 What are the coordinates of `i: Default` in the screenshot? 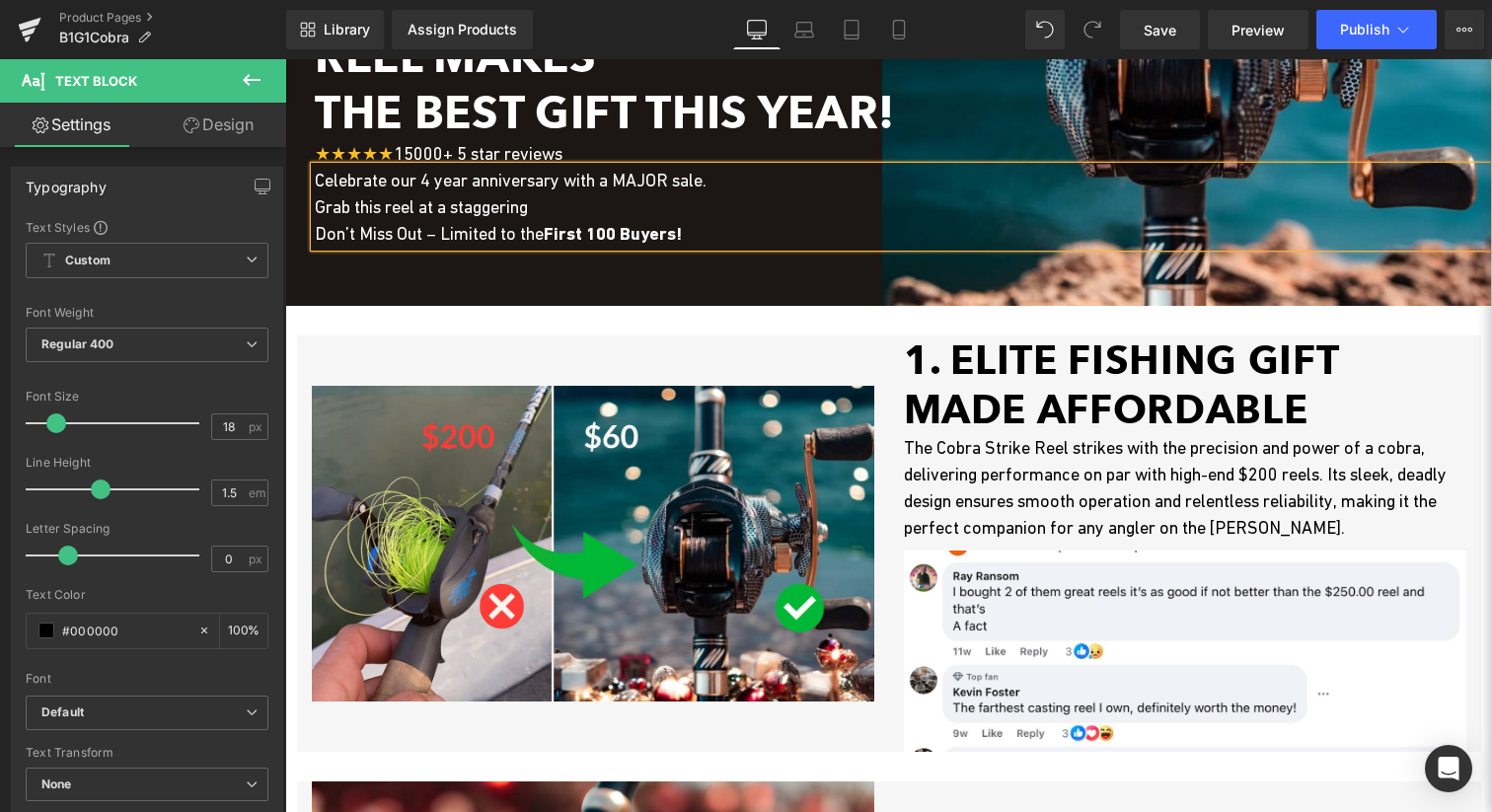 It's located at (62, 712).